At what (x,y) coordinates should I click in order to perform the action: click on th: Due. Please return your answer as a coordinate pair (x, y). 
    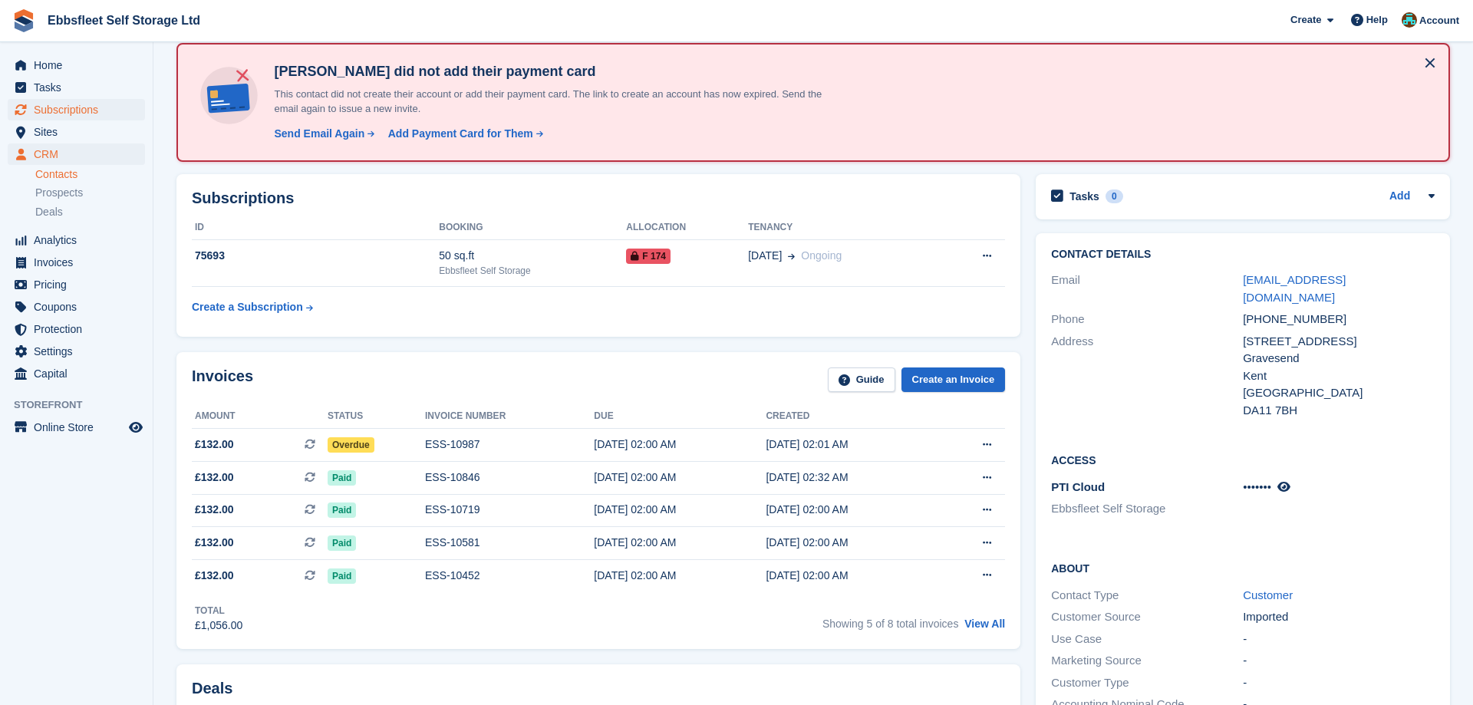
    Looking at the image, I should click on (680, 417).